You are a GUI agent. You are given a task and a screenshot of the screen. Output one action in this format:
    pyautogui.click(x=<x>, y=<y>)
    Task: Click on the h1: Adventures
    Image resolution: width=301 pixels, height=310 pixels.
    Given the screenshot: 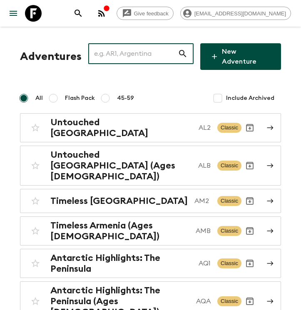 What is the action you would take?
    pyautogui.click(x=51, y=57)
    